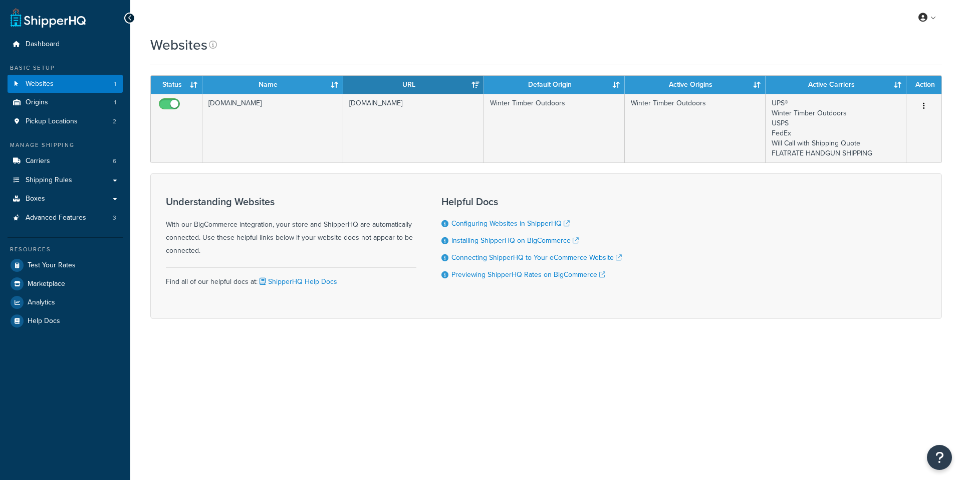  What do you see at coordinates (65, 121) in the screenshot?
I see `a: Pickup Locations 2` at bounding box center [65, 121].